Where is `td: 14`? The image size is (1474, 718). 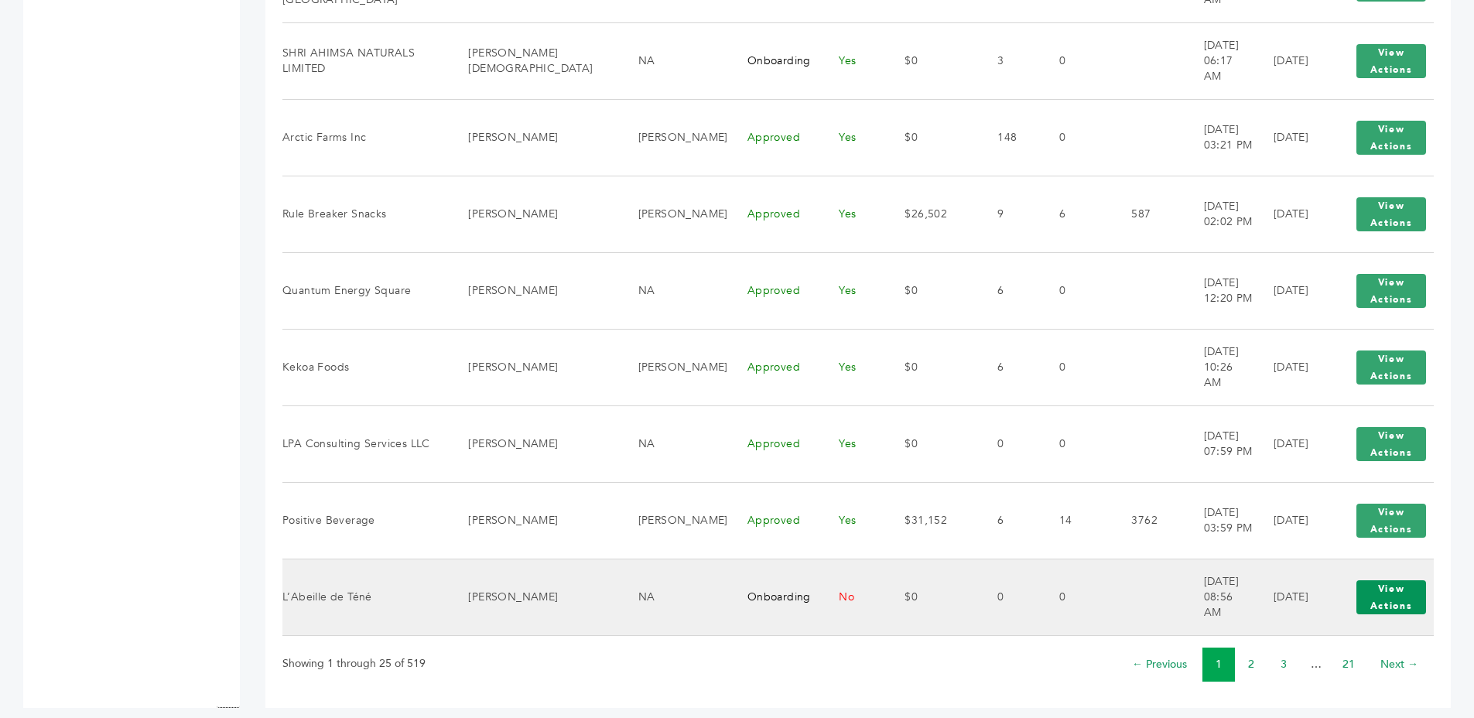
td: 14 is located at coordinates (1077, 520).